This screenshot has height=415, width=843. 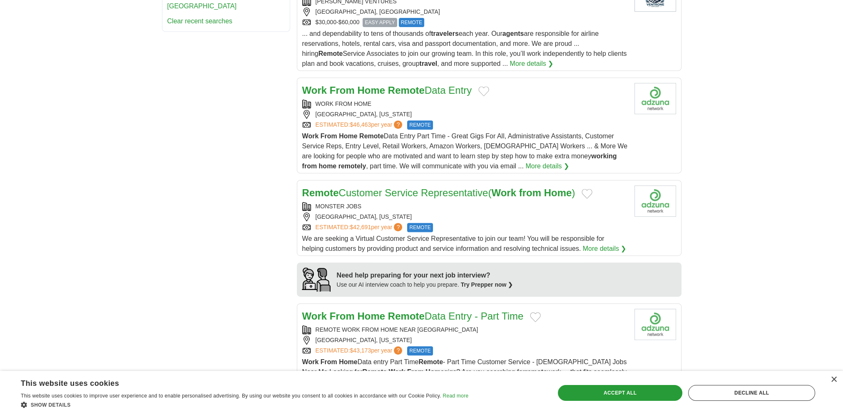 I want to click on strong: remotely, so click(x=352, y=166).